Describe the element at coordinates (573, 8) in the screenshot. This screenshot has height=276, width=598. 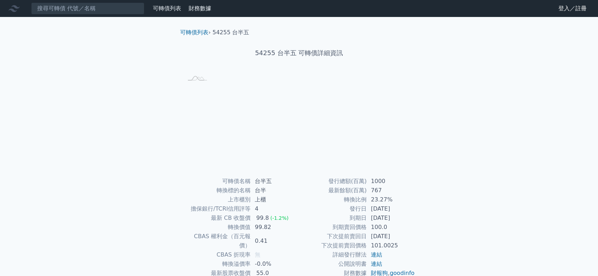
I see `a: 登入／註冊` at that location.